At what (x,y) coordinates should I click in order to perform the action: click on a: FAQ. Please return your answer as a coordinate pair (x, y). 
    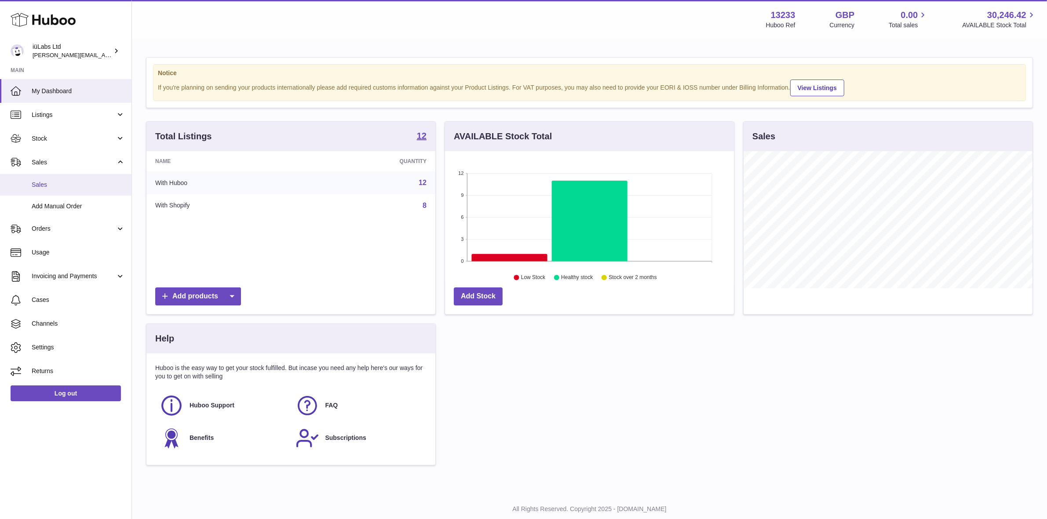
    Looking at the image, I should click on (359, 406).